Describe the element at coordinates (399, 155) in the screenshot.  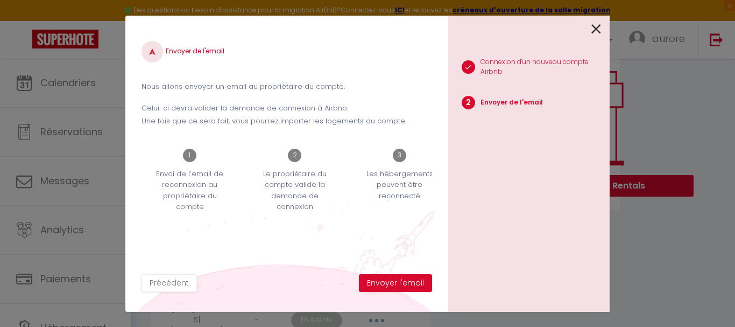
I see `span: 3` at that location.